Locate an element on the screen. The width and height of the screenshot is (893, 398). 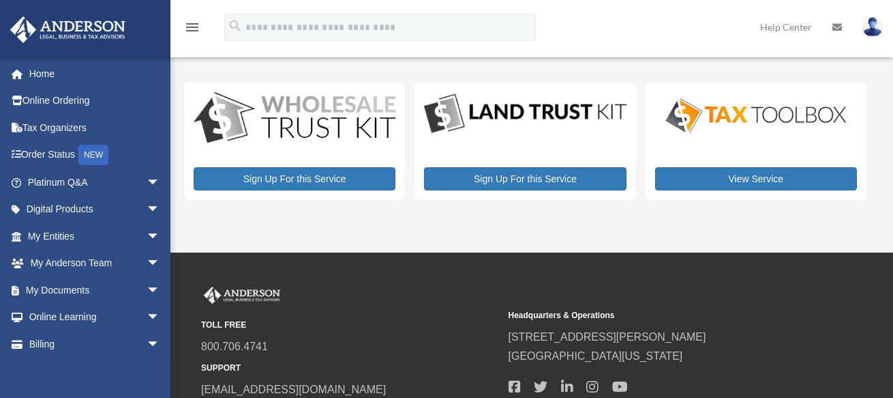
img: WS-Trust-Kit-lgo-1.jpg is located at coordinates (295, 119).